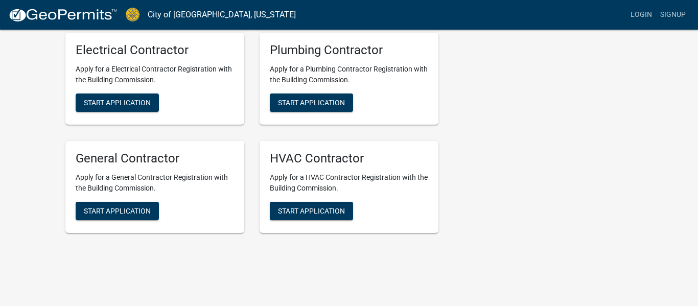 Image resolution: width=698 pixels, height=306 pixels. What do you see at coordinates (349, 50) in the screenshot?
I see `h5: Plumbing Contractor` at bounding box center [349, 50].